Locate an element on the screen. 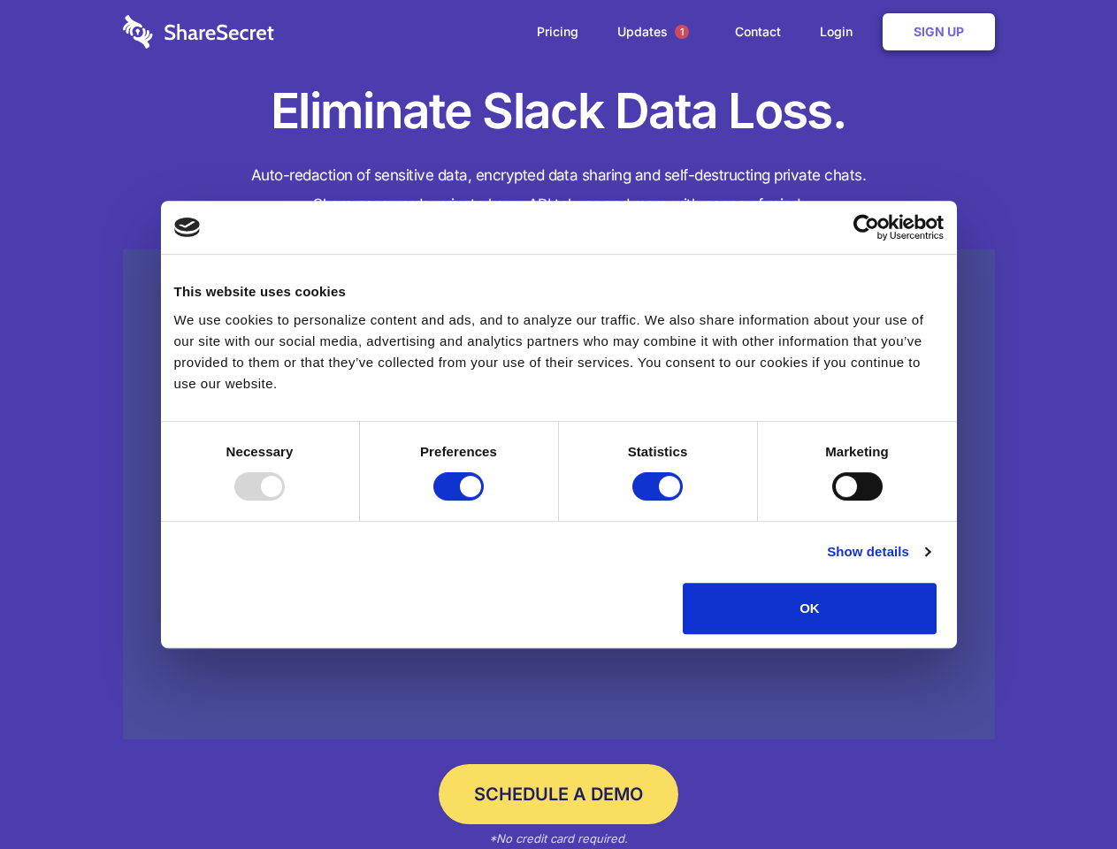 This screenshot has width=1117, height=849. a: Schedule a Demo is located at coordinates (558, 794).